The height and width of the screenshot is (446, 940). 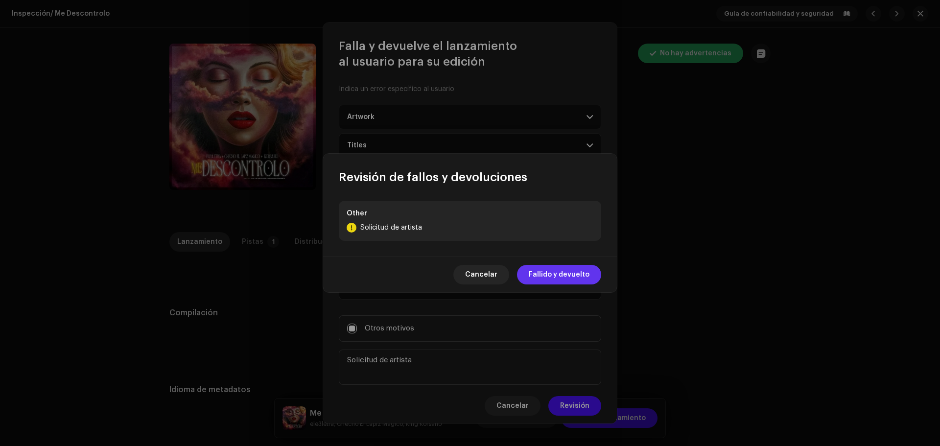 What do you see at coordinates (559, 275) in the screenshot?
I see `button: Fallido y devuelto` at bounding box center [559, 275].